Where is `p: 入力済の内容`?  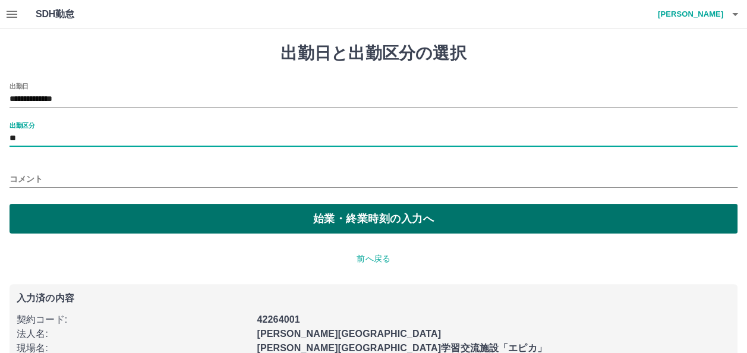 p: 入力済の内容 is located at coordinates (373, 298).